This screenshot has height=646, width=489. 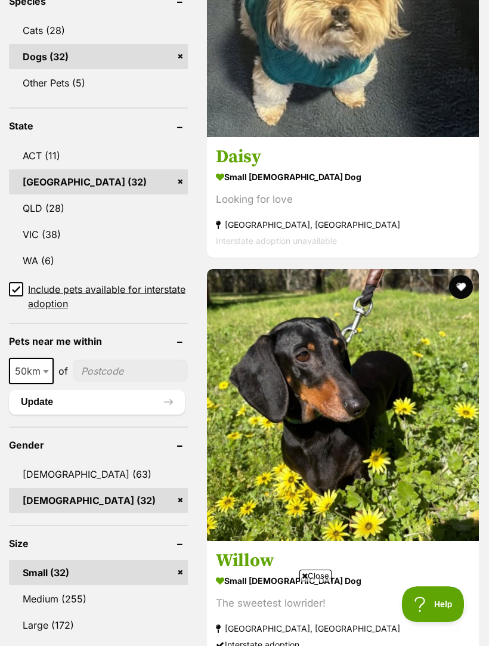 What do you see at coordinates (98, 83) in the screenshot?
I see `a: Other Pets (5)` at bounding box center [98, 83].